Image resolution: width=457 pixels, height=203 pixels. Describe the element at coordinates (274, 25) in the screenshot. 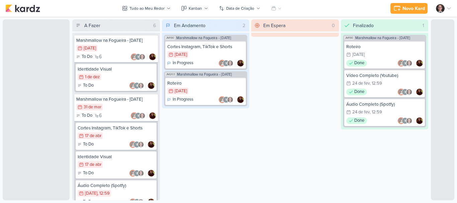

I see `div: Em Espera` at that location.